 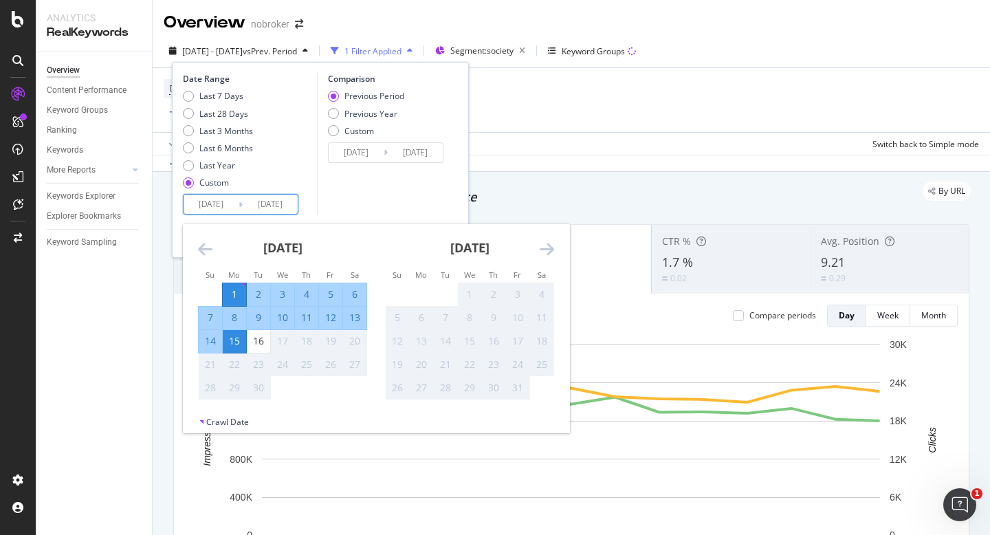 I want to click on div: Custom, so click(x=214, y=182).